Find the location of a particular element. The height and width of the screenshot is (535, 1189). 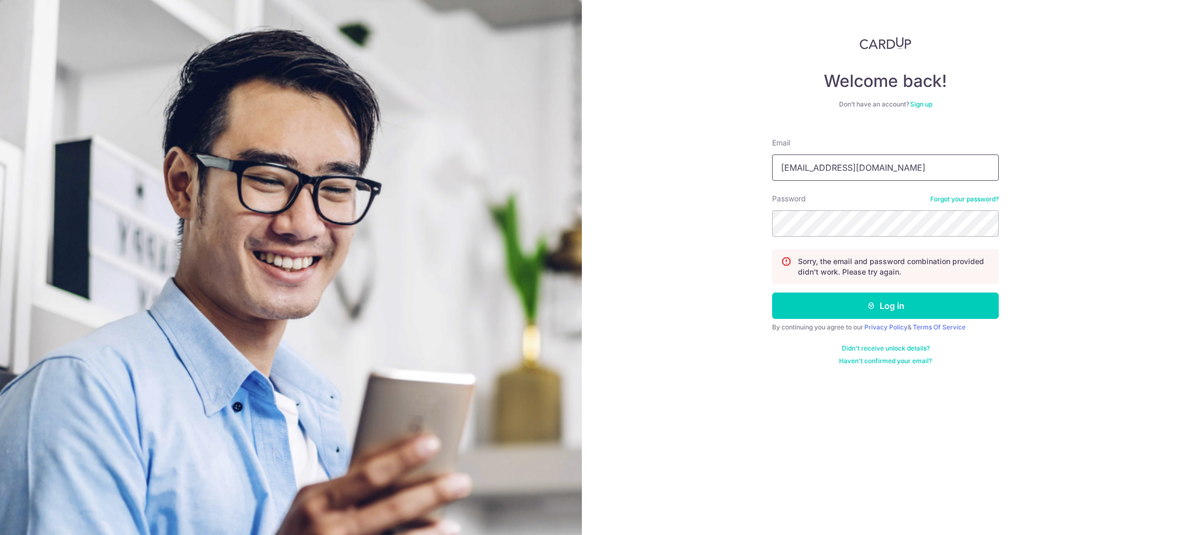

div: Don’t have an account? is located at coordinates (885, 104).